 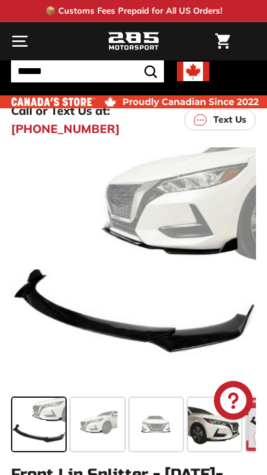 I want to click on a: Text Us, so click(x=220, y=119).